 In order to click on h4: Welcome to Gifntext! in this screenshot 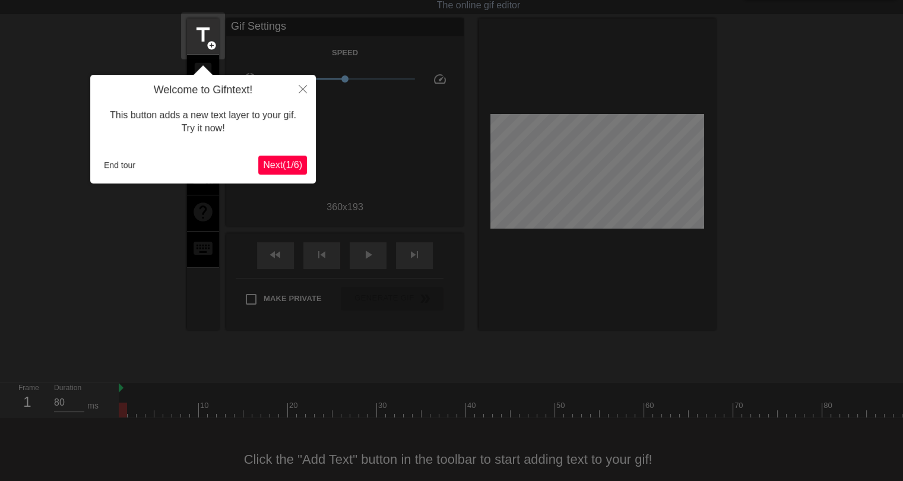, I will do `click(203, 90)`.